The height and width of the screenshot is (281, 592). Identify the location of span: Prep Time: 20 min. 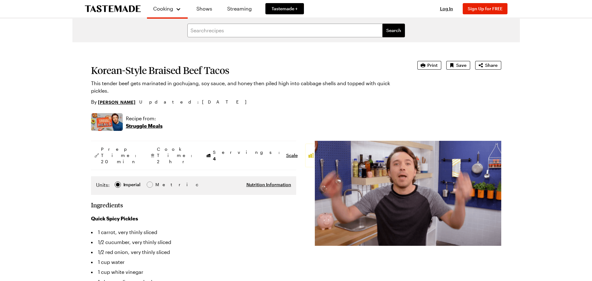
(120, 155).